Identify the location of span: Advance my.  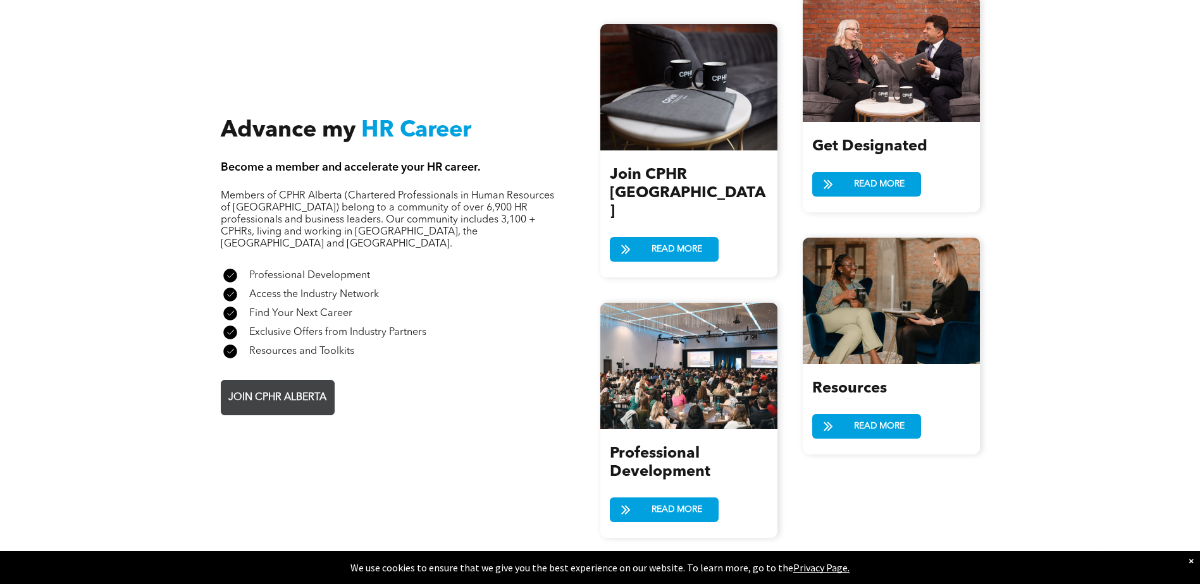
(288, 131).